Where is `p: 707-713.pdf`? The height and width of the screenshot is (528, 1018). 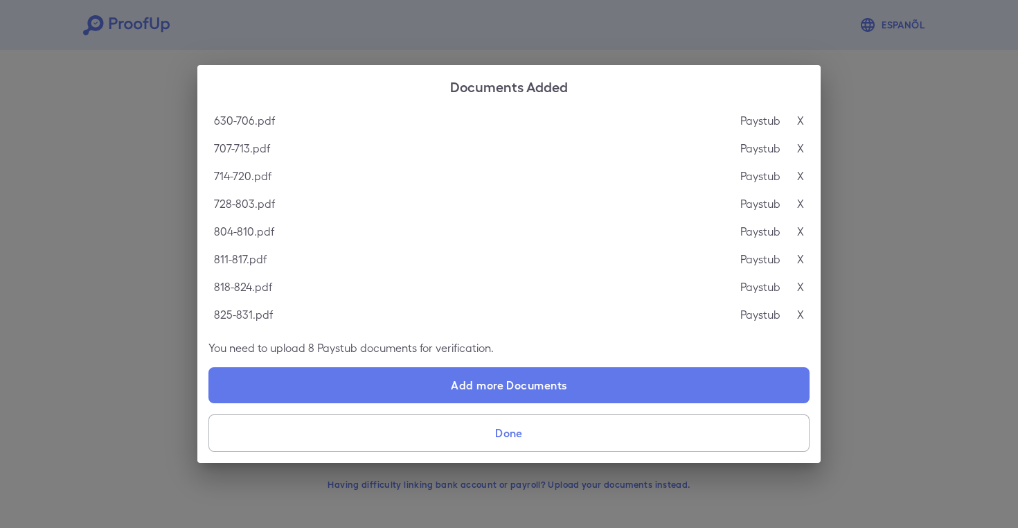 p: 707-713.pdf is located at coordinates (242, 148).